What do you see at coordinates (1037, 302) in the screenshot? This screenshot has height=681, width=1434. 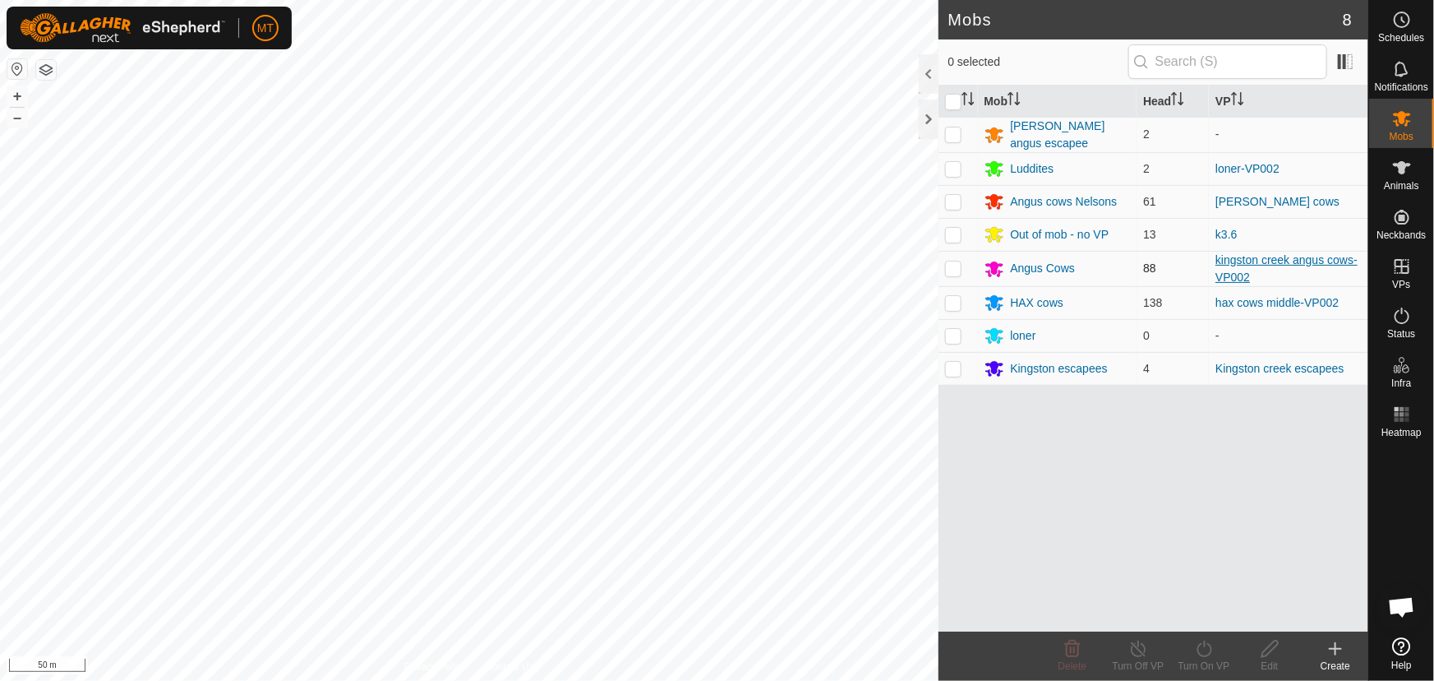 I see `div: HAX cows` at bounding box center [1037, 302].